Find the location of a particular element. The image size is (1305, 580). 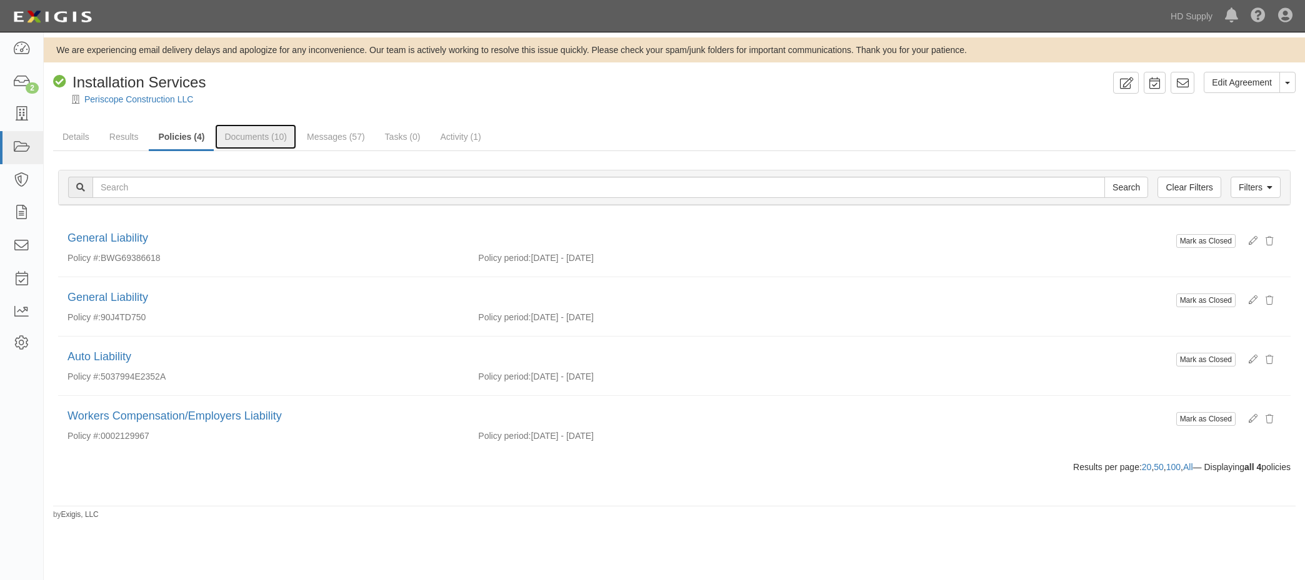

a: Activity (1) is located at coordinates (460, 137).